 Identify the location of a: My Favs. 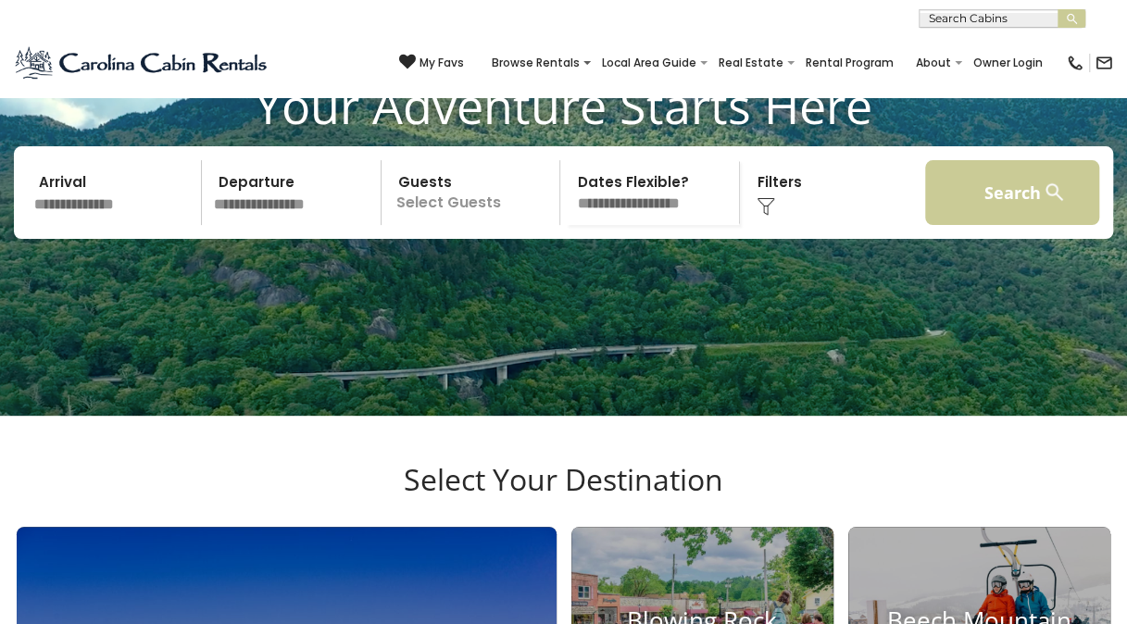
(431, 63).